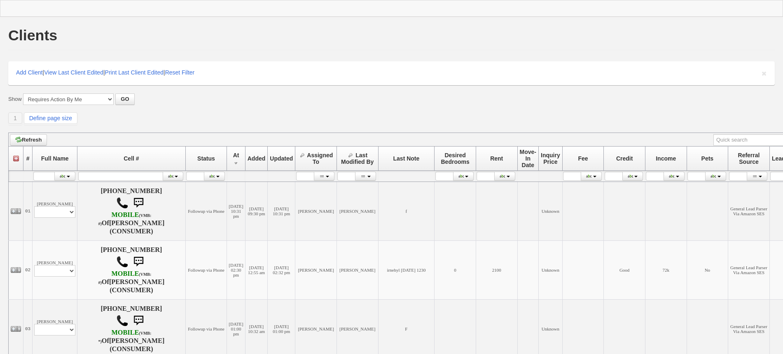  What do you see at coordinates (665, 159) in the screenshot?
I see `span: Income` at bounding box center [665, 159].